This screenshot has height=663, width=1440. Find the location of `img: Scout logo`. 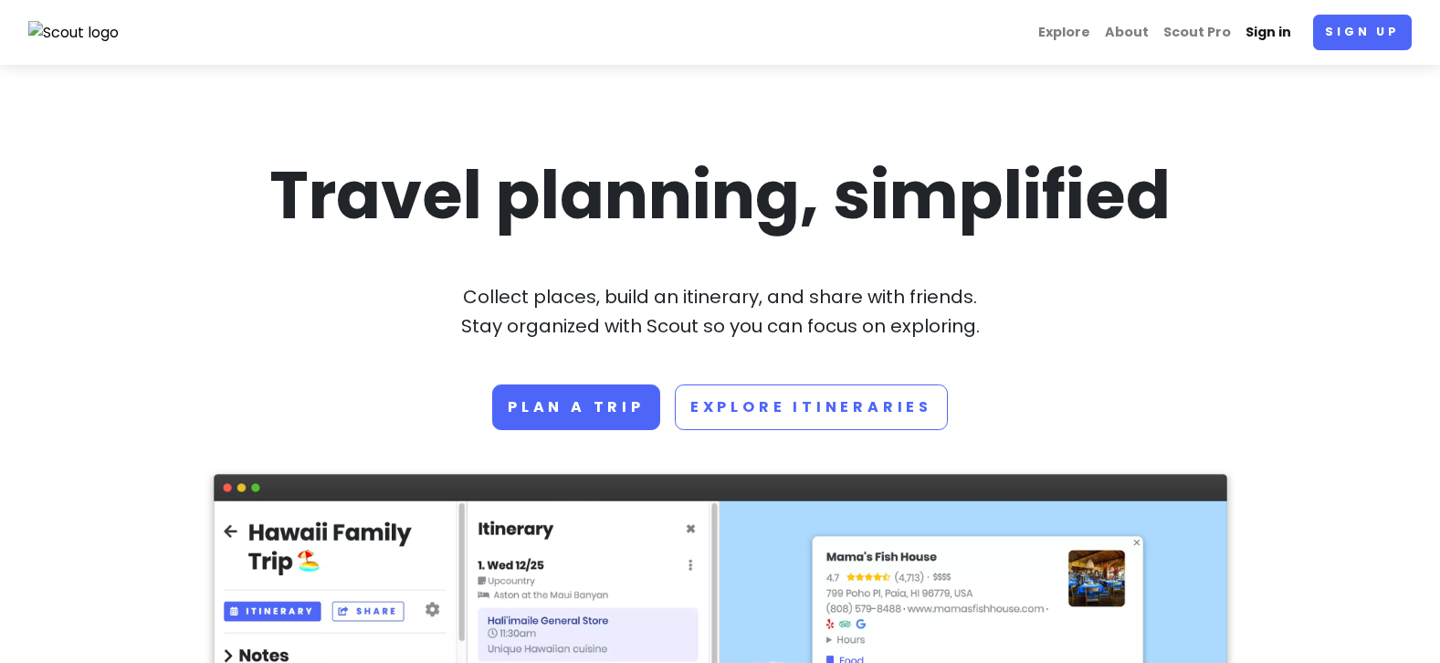

img: Scout logo is located at coordinates (74, 33).